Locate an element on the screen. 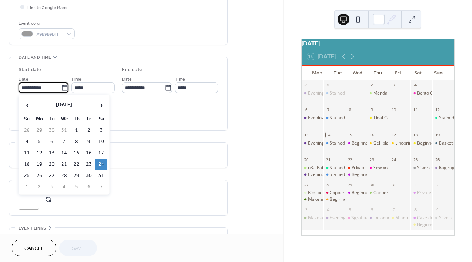 This screenshot has width=472, height=262. div: 18 is located at coordinates (415, 134).